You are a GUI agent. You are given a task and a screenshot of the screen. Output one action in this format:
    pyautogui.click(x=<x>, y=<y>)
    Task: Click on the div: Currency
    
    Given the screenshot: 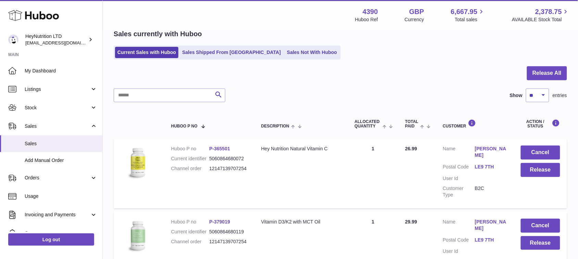 What is the action you would take?
    pyautogui.click(x=414, y=20)
    